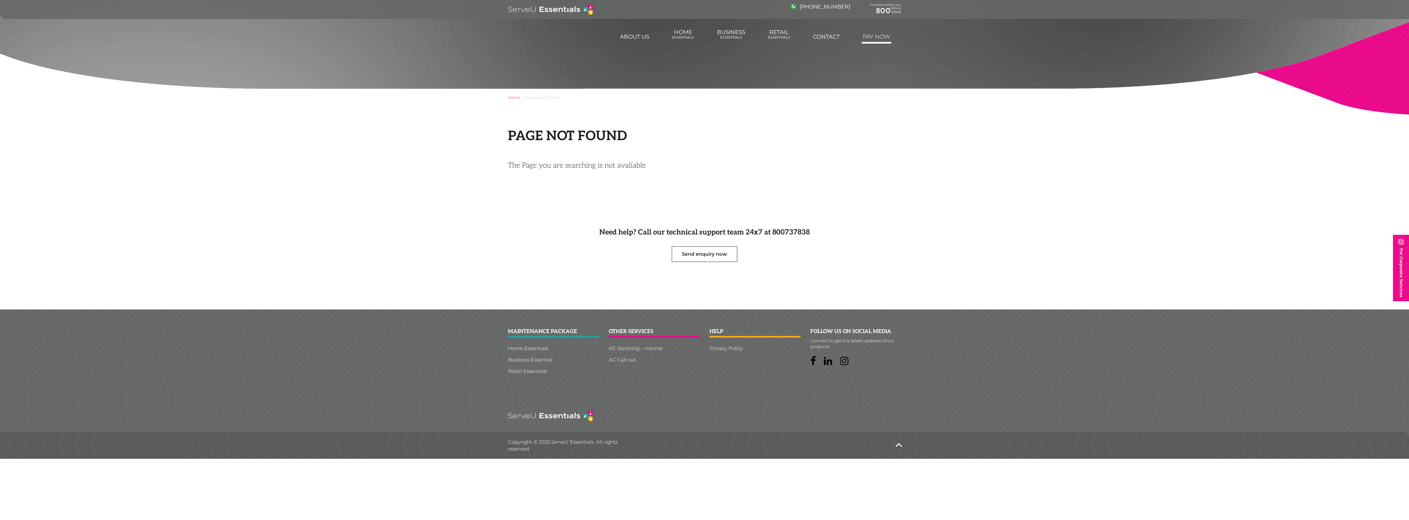  What do you see at coordinates (634, 37) in the screenshot?
I see `a: About us` at bounding box center [634, 37].